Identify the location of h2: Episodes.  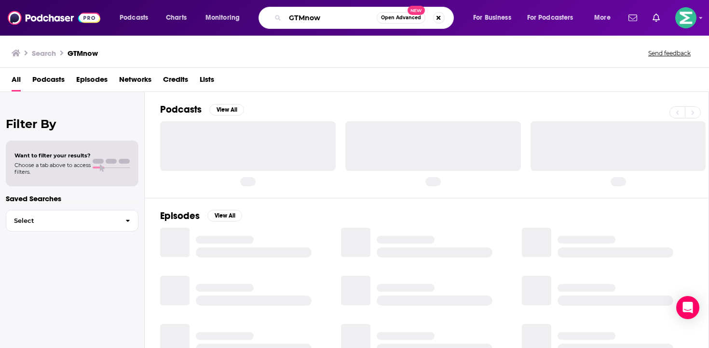
(180, 216).